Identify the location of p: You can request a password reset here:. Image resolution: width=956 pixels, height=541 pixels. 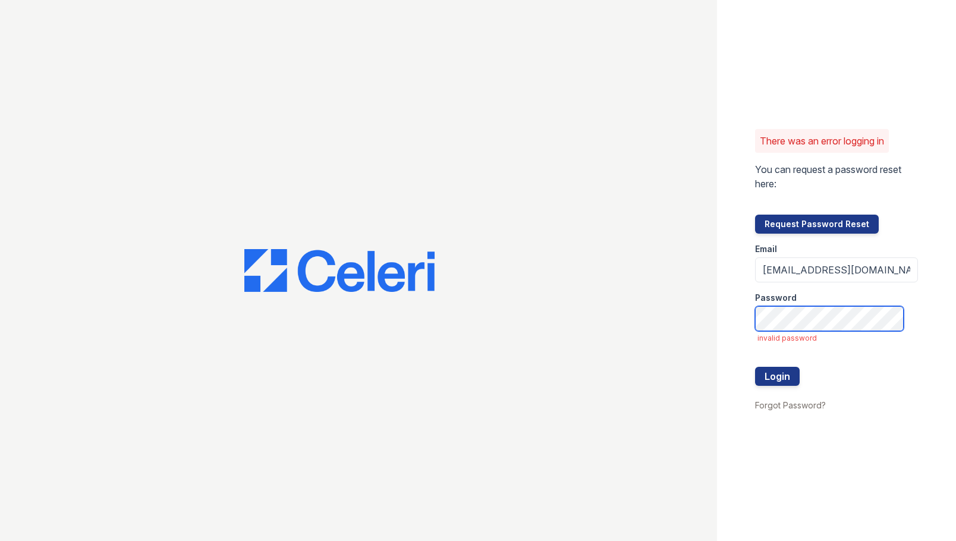
(836, 177).